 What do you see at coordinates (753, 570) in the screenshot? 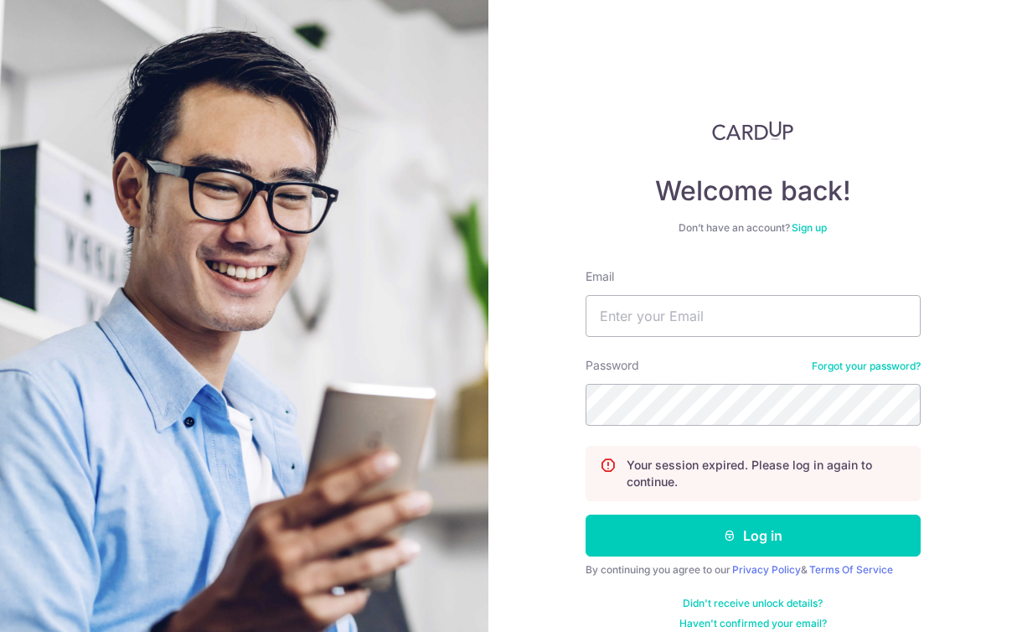
I see `div: By continuing you agree to our &` at bounding box center [753, 570].